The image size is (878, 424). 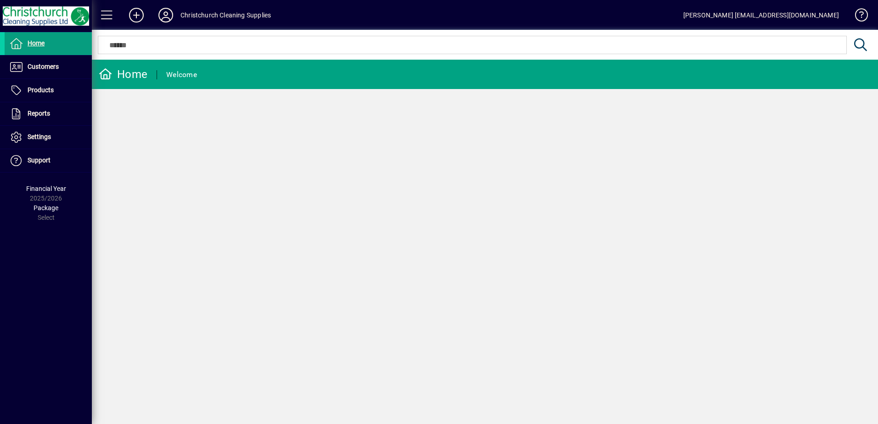 I want to click on span: Customers, so click(x=43, y=67).